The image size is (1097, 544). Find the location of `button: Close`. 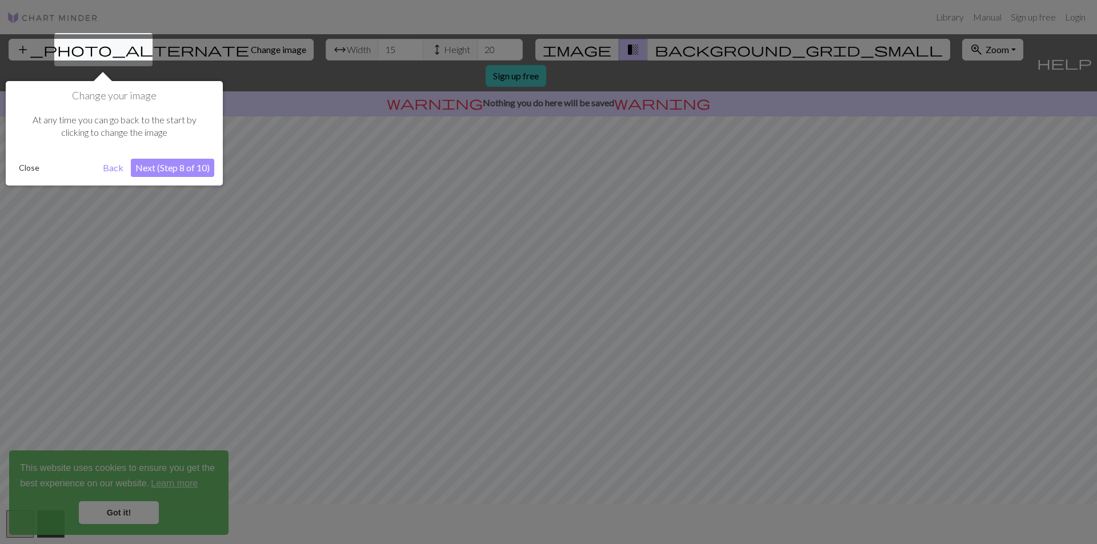

button: Close is located at coordinates (29, 168).